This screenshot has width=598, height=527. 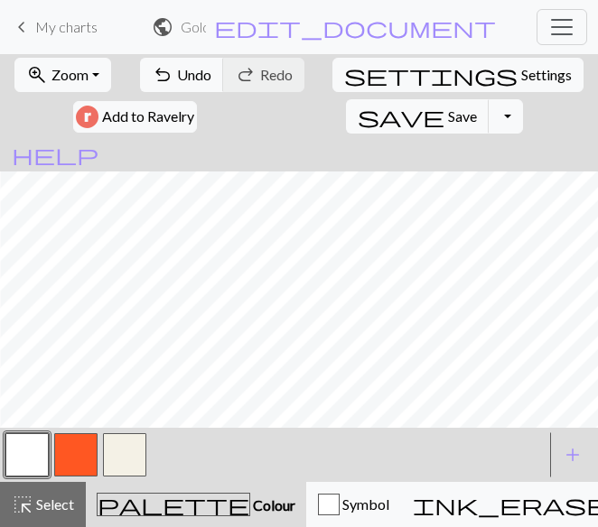 I want to click on button: Add to Ravelry, so click(x=135, y=116).